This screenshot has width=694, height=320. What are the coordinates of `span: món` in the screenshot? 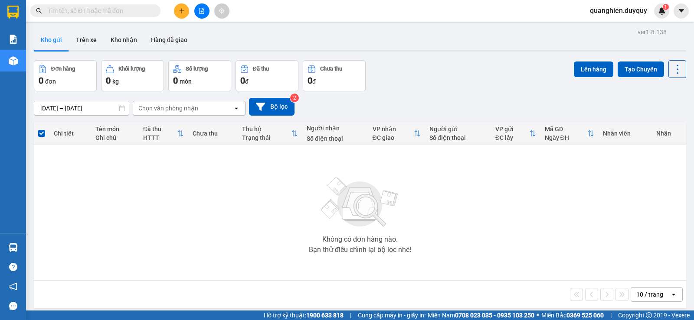 It's located at (186, 82).